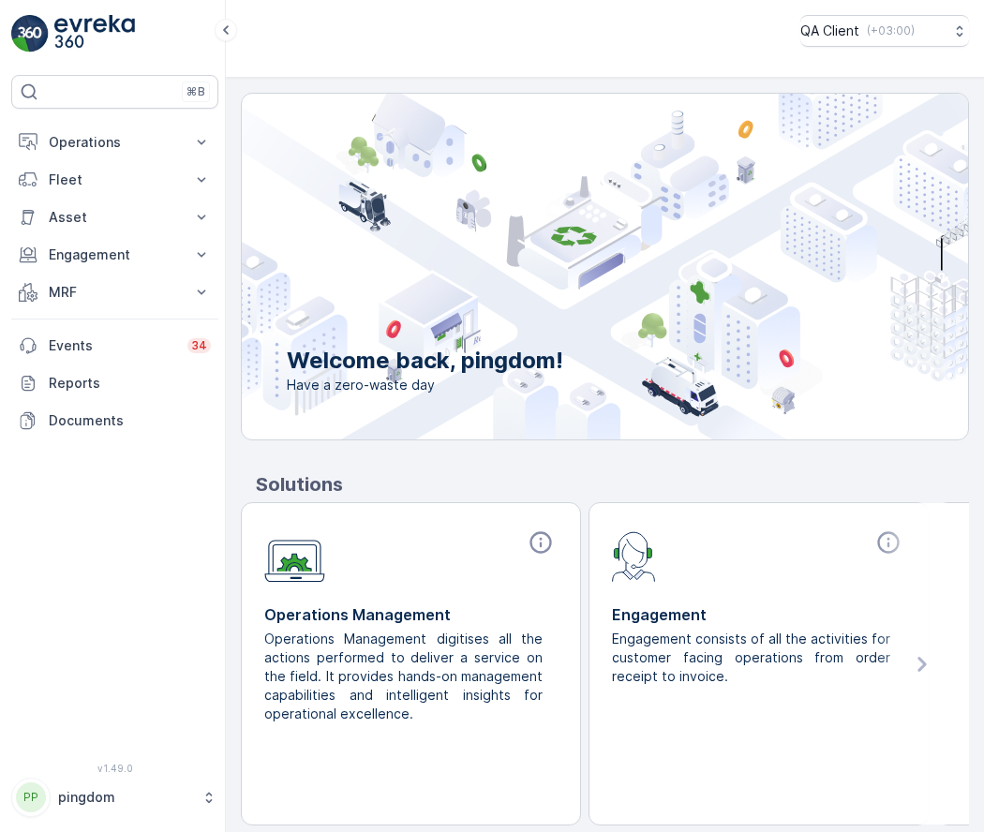 Image resolution: width=984 pixels, height=832 pixels. I want to click on p: Operations, so click(114, 142).